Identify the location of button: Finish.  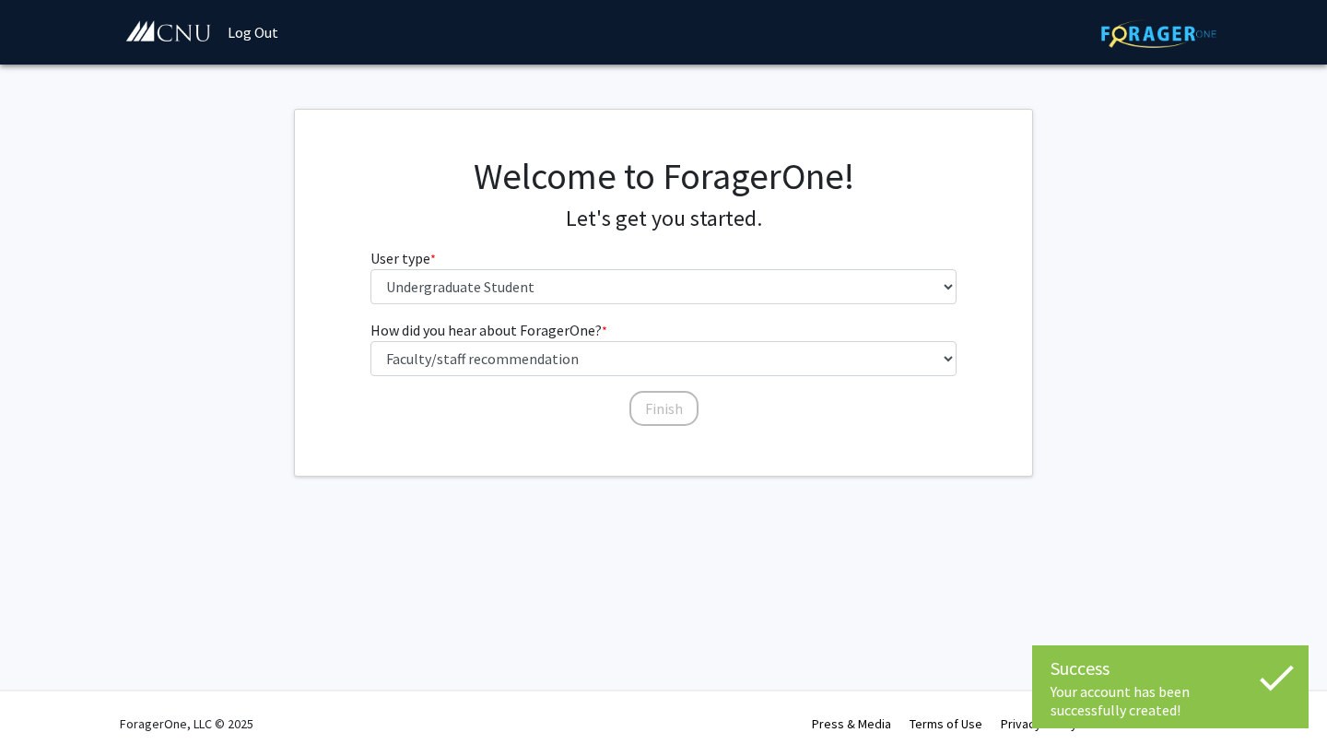
(664, 408).